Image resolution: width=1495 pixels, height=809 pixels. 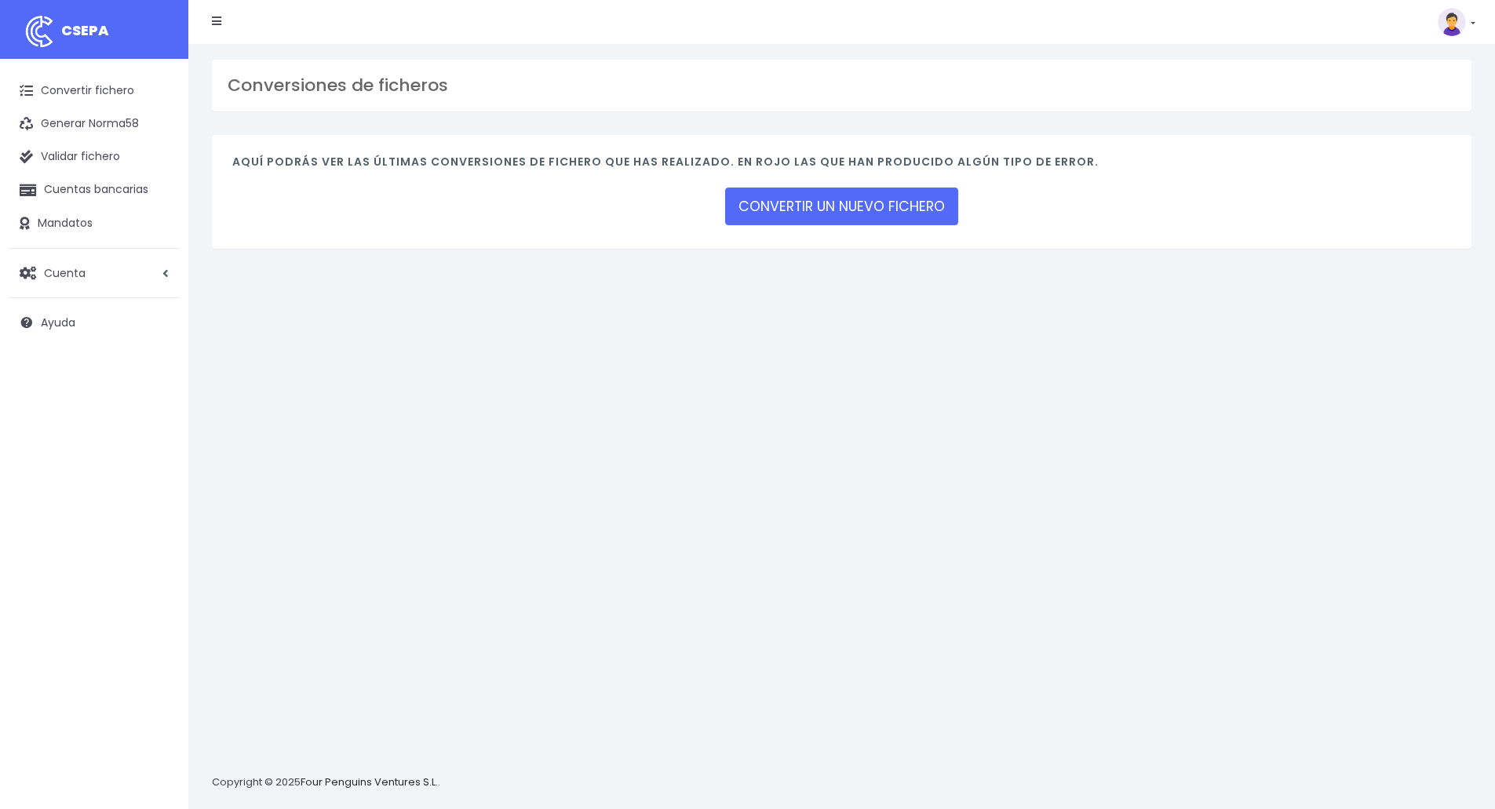 I want to click on span: Ayuda, so click(x=58, y=322).